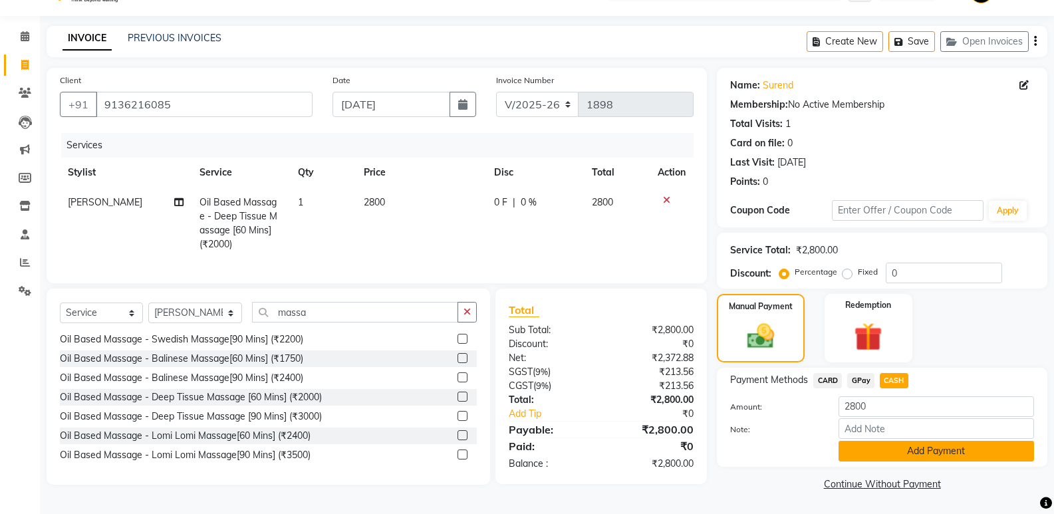 The height and width of the screenshot is (514, 1054). What do you see at coordinates (185, 455) in the screenshot?
I see `div: Oil Based Massage - Lomi Lomi Massage[90 Mins] (₹3500)` at bounding box center [185, 455].